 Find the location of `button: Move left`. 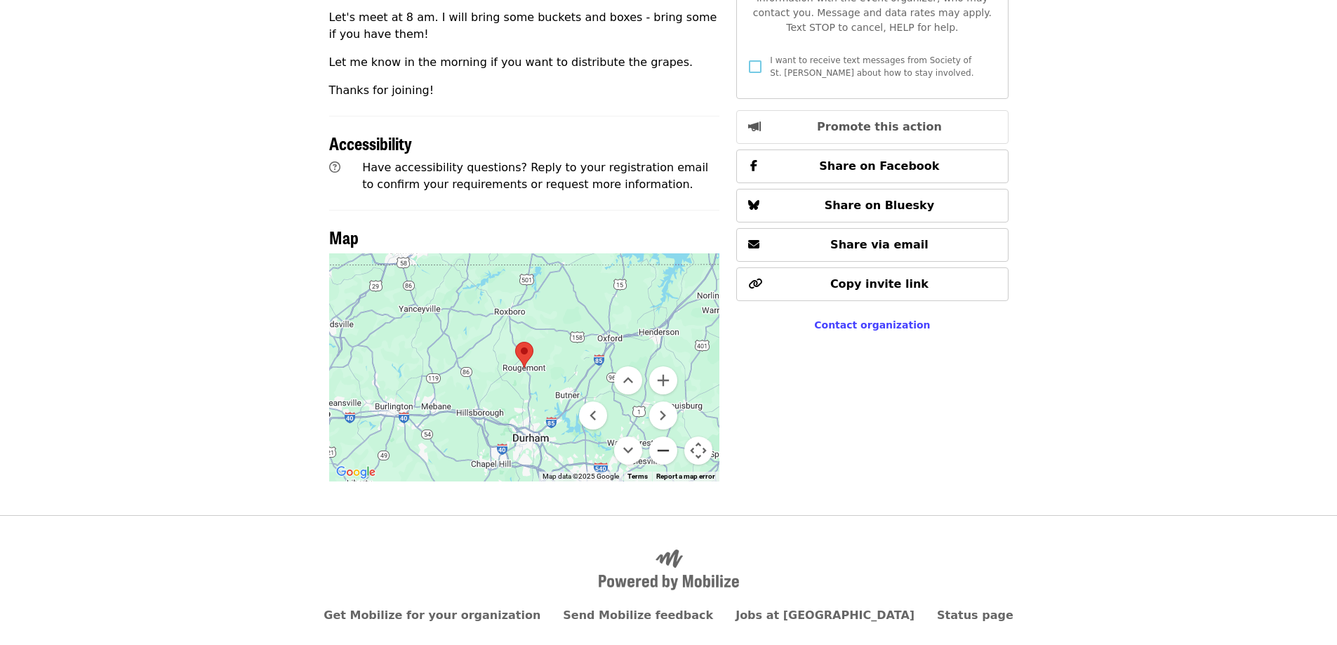

button: Move left is located at coordinates (593, 415).